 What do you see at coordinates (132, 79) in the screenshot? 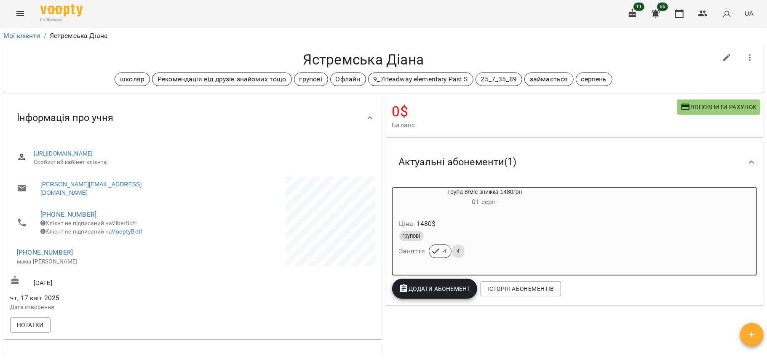
I see `div: школяр` at bounding box center [132, 79].